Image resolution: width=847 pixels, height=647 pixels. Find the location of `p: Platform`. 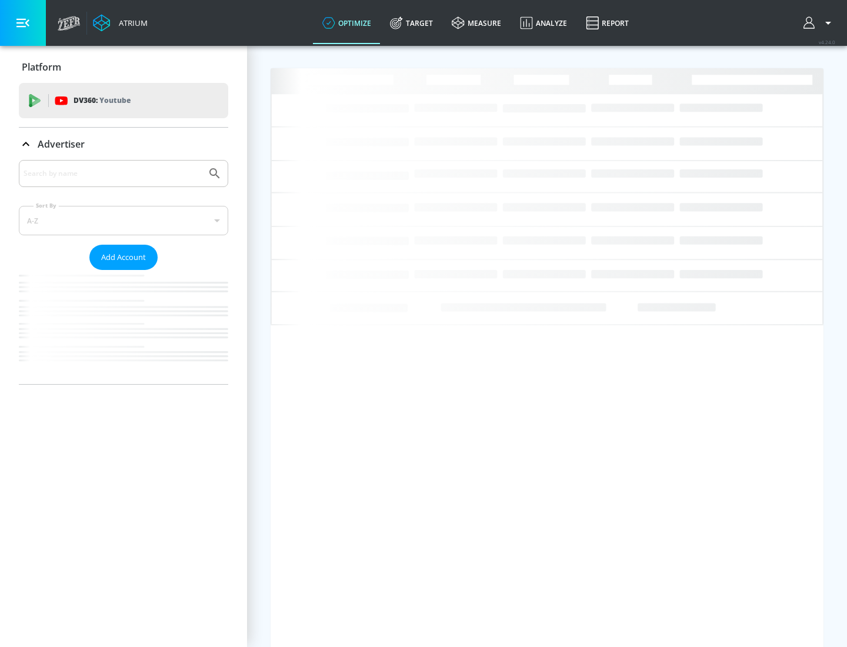

p: Platform is located at coordinates (41, 67).